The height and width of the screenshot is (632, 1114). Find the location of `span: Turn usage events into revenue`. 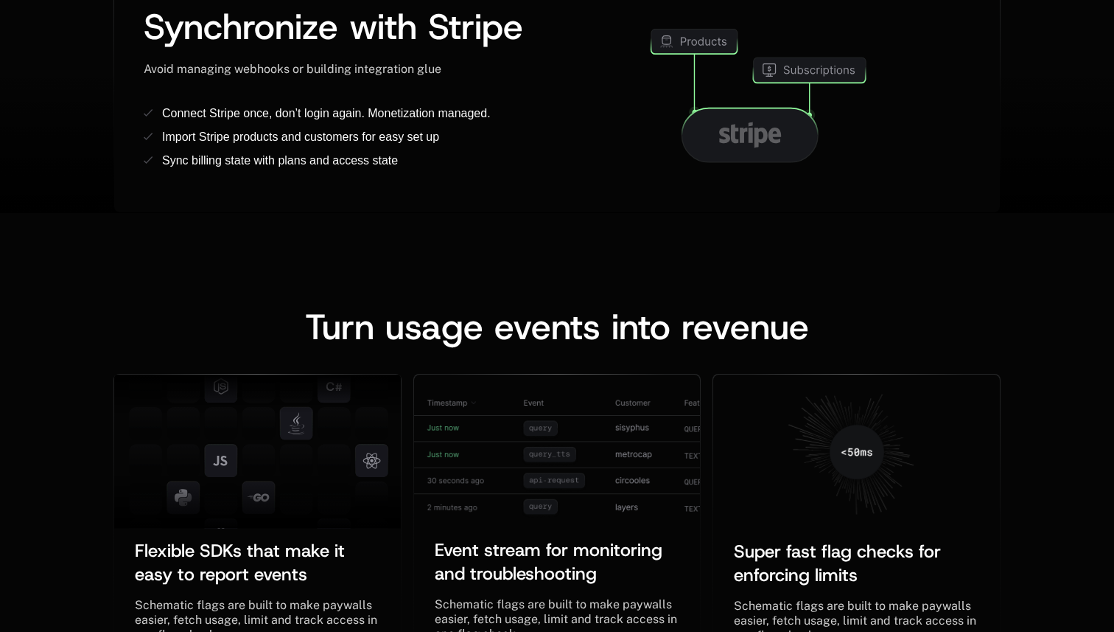

span: Turn usage events into revenue is located at coordinates (557, 326).